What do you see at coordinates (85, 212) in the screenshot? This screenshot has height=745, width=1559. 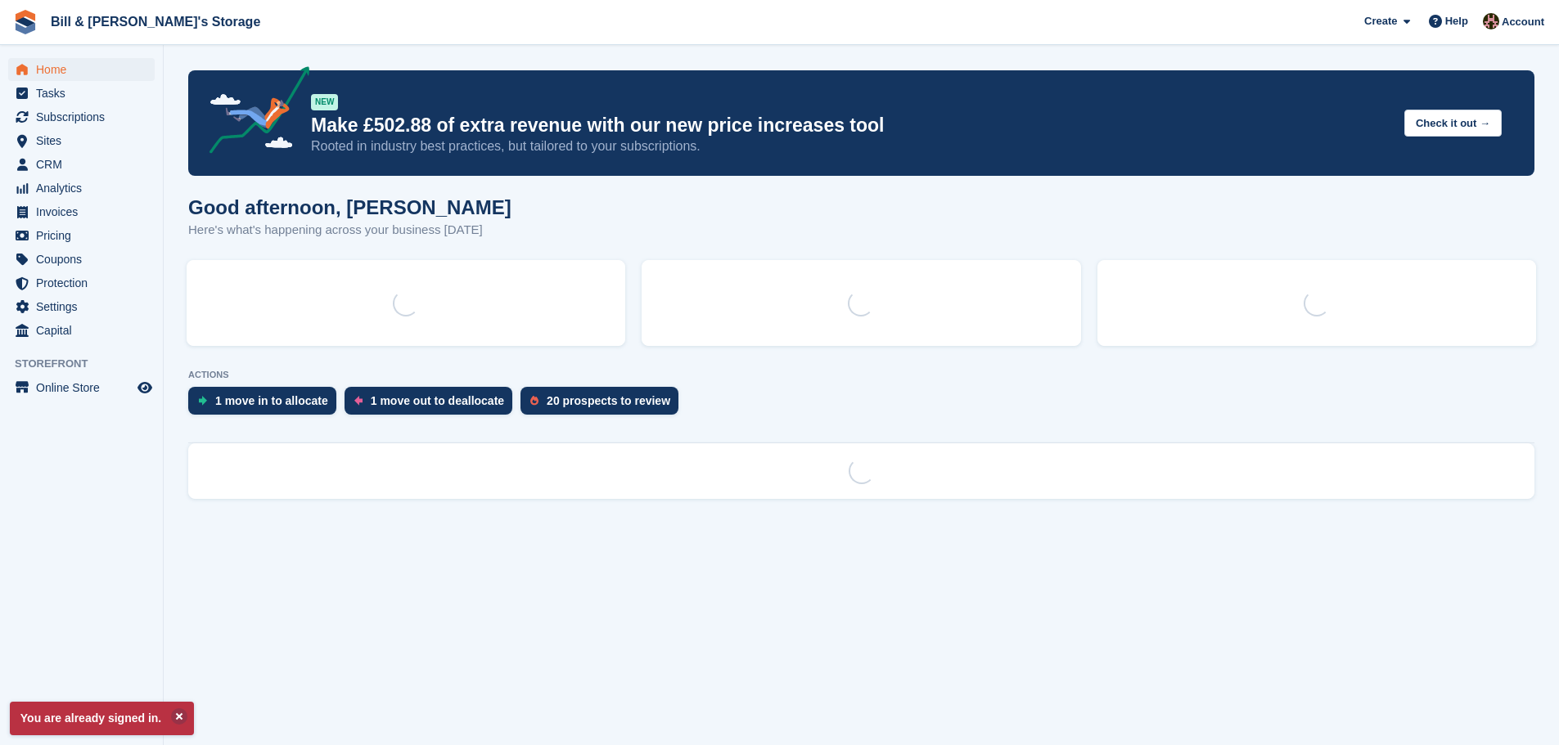 I see `span: Invoices` at bounding box center [85, 212].